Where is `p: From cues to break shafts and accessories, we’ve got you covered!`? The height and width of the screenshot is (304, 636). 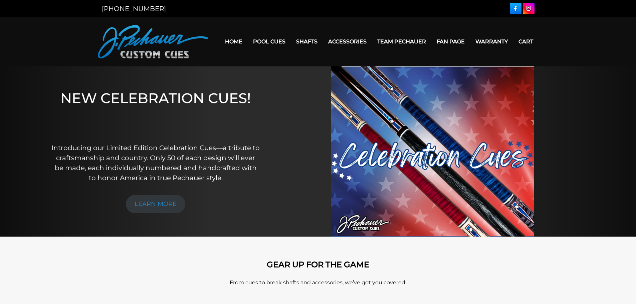
p: From cues to break shafts and accessories, we’ve got you covered! is located at coordinates (318, 283).